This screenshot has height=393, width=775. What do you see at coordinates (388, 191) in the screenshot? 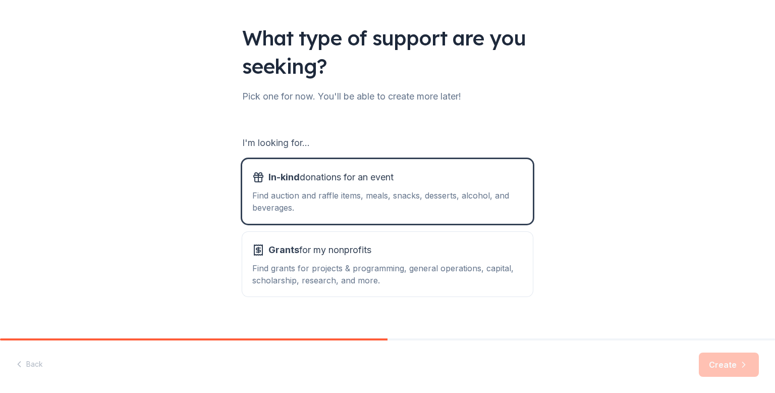
I see `button: In-kinddonations for an eventFind auction and raffle items, meals, snacks, desserts, alcohol, and...` at bounding box center [388, 191].